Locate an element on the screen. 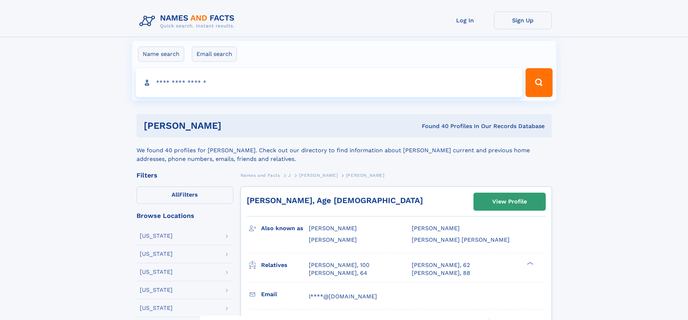  div: Found 40 Profiles In Our Records Database is located at coordinates (433, 126).